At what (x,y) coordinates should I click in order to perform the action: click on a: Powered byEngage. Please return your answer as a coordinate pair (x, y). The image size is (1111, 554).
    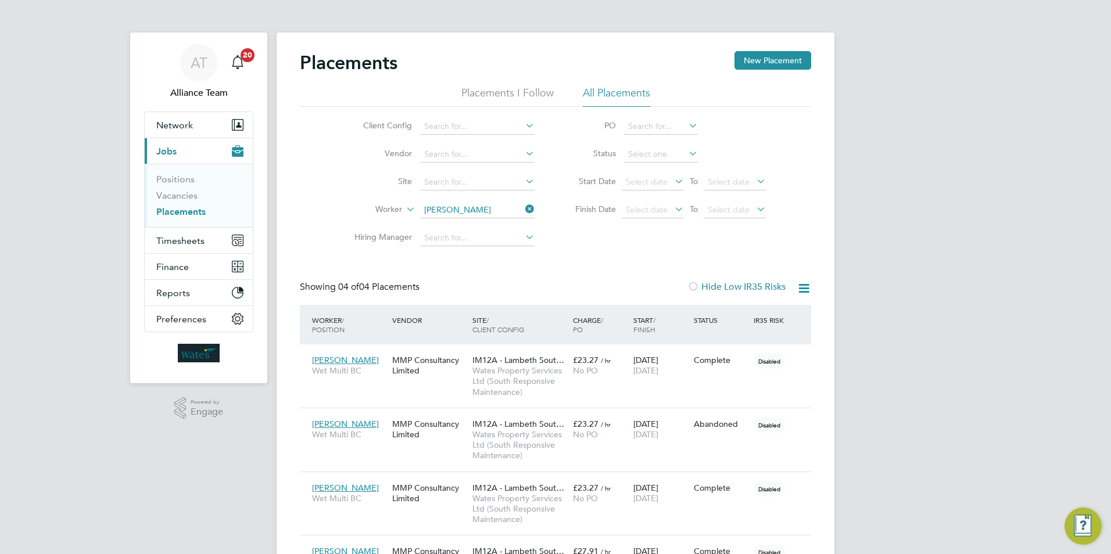
    Looking at the image, I should click on (199, 408).